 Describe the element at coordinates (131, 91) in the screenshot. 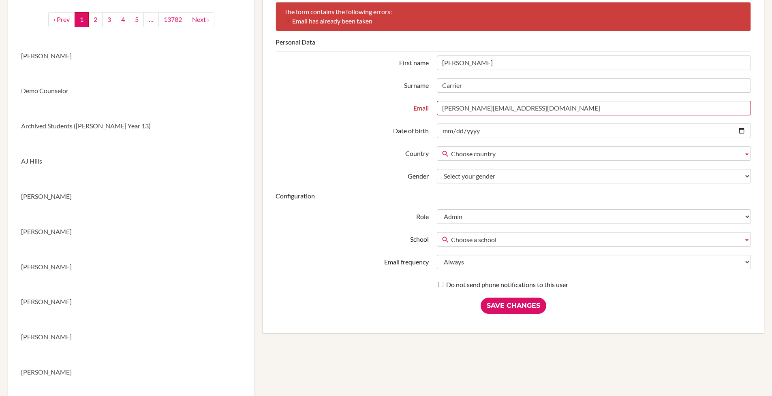

I see `a: Demo Counselor` at that location.